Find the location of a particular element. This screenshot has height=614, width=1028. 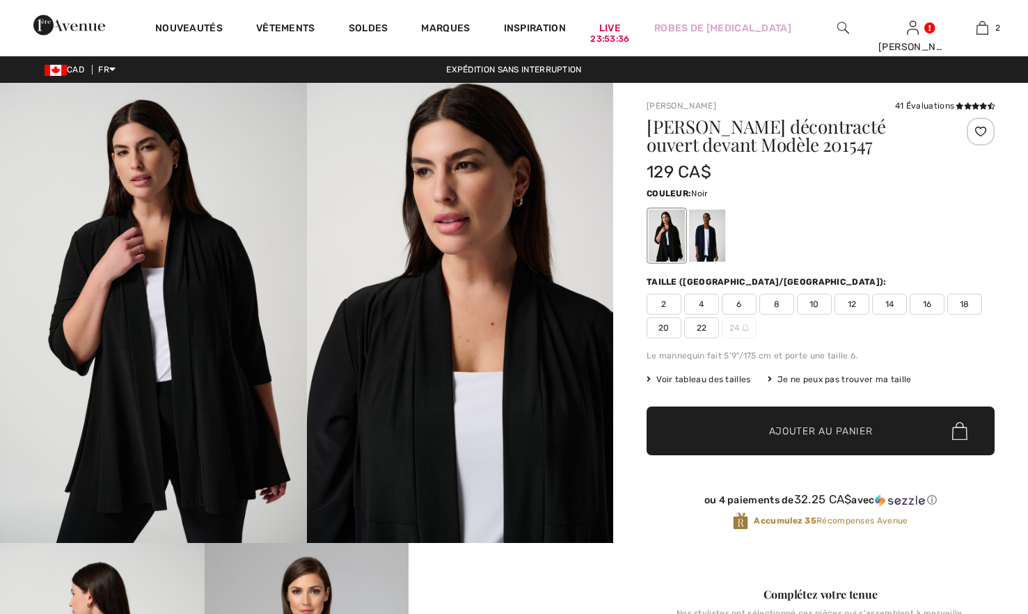

span: Inspiration is located at coordinates (534, 29).